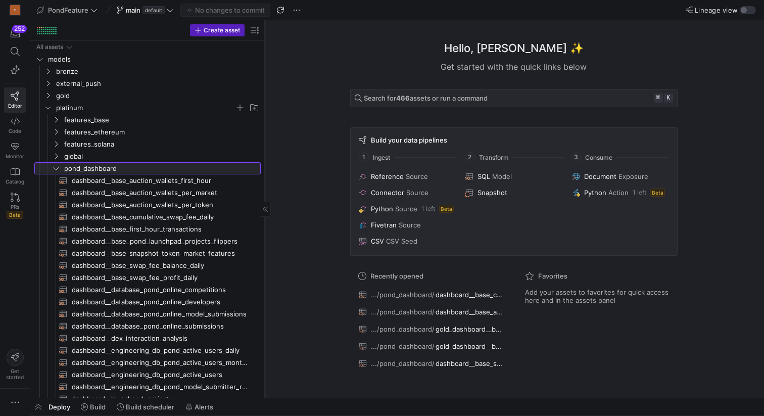  What do you see at coordinates (154, 10) in the screenshot?
I see `span: default` at bounding box center [154, 10].